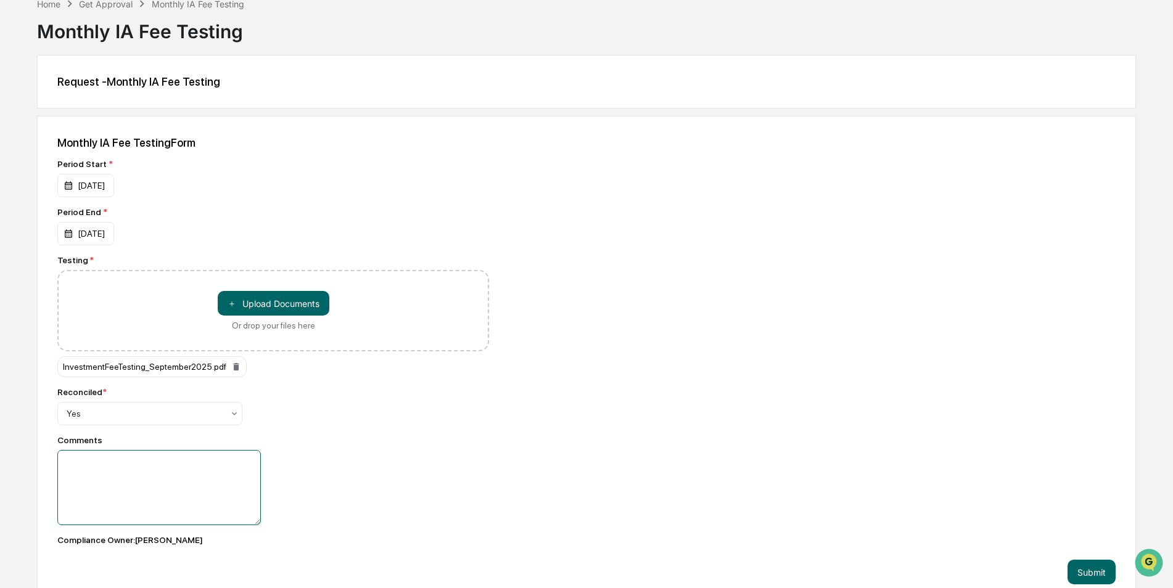 This screenshot has height=588, width=1173. I want to click on div: Request - Monthly IA Fee Testing, so click(587, 81).